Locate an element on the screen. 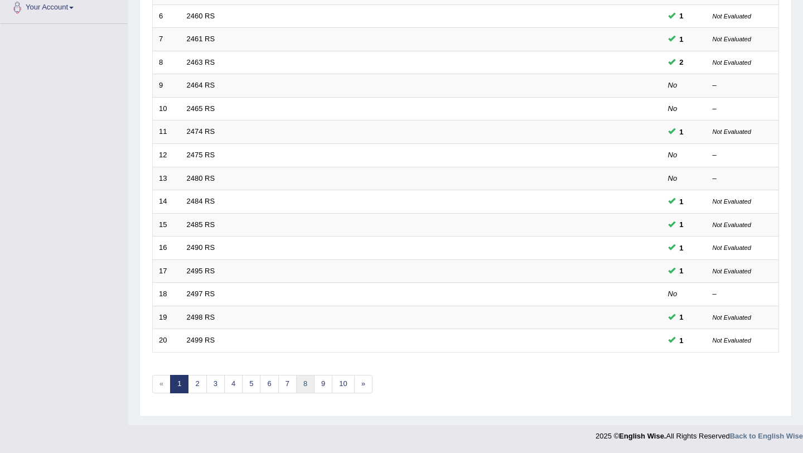 The width and height of the screenshot is (803, 453). a: 6 is located at coordinates (269, 384).